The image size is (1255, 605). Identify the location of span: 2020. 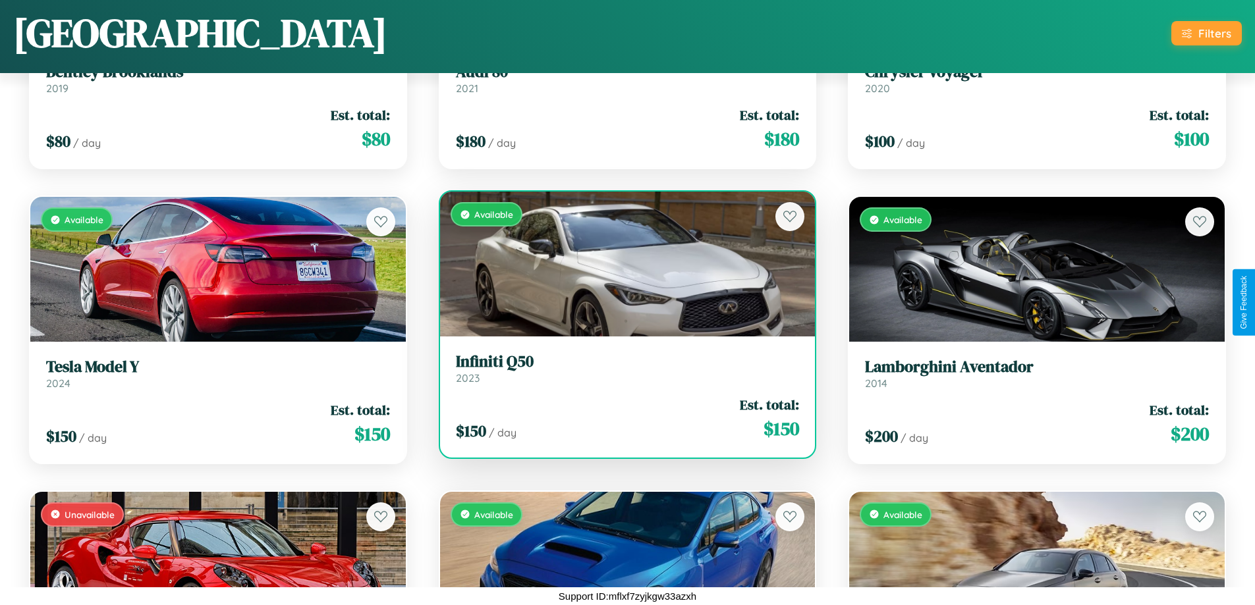
(877, 88).